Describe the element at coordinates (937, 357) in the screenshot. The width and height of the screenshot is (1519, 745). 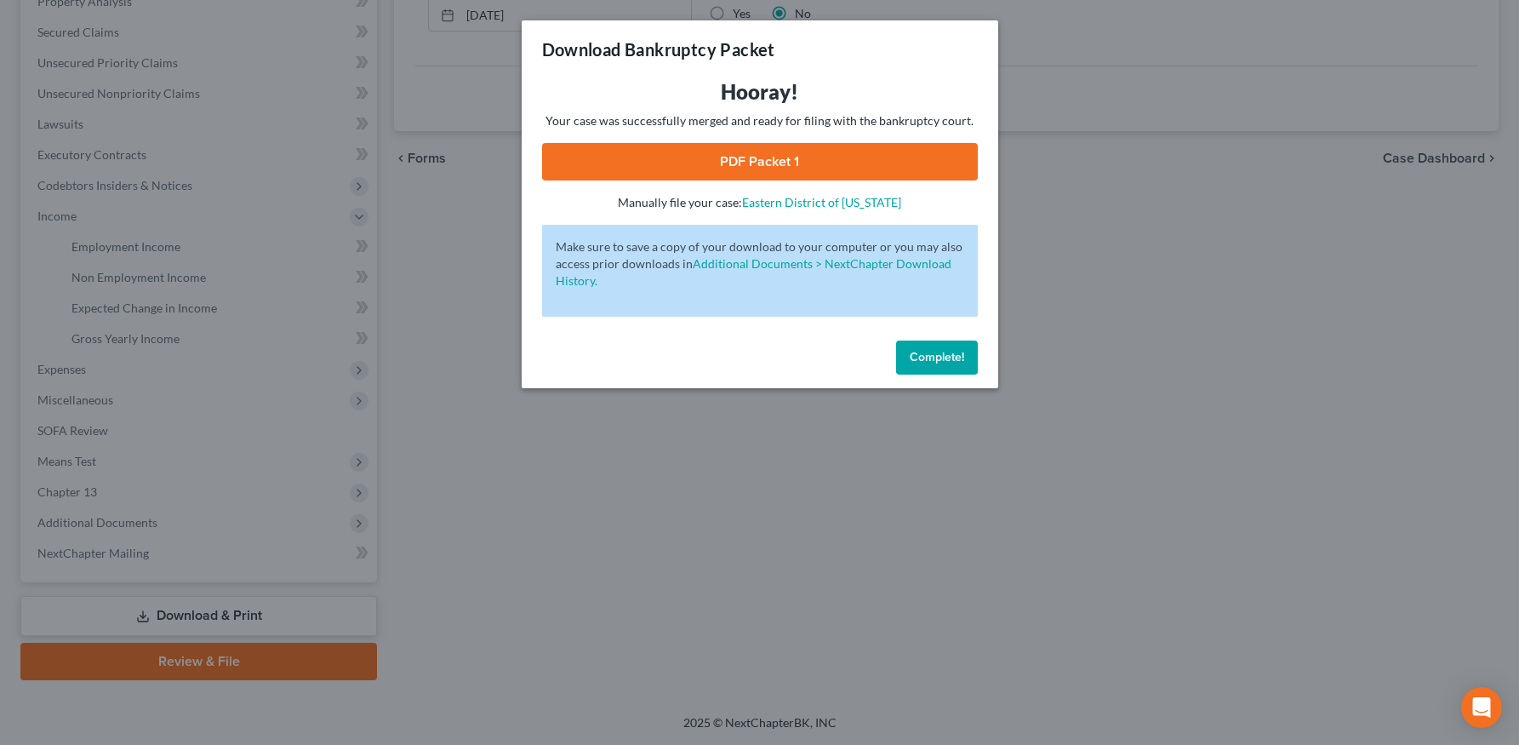
I see `button: Complete!` at that location.